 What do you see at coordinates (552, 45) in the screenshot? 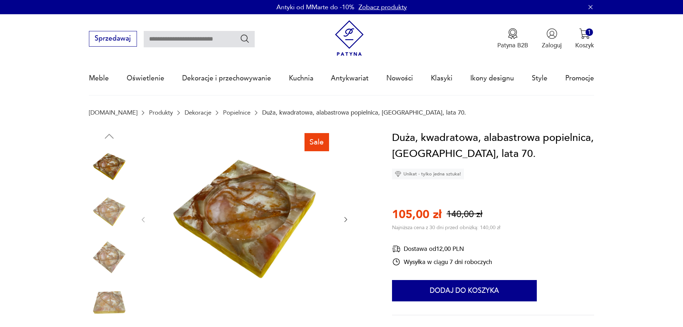
I see `p: Zaloguj` at bounding box center [552, 45].